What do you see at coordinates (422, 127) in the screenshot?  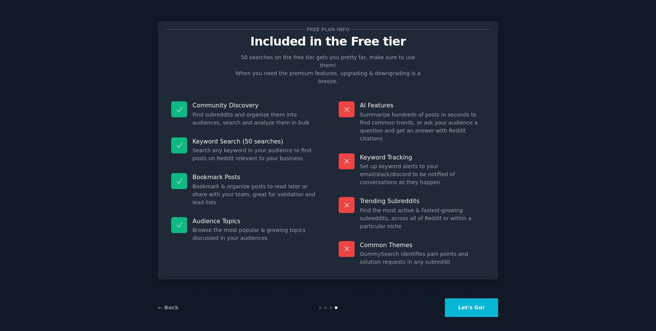 I see `dd: Summarize hundreds of posts in seconds to find common trends, or ask your audience a question and...` at bounding box center [422, 127].